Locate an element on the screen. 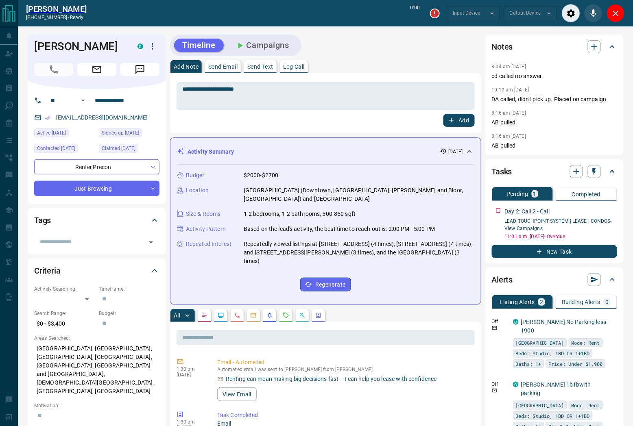 The height and width of the screenshot is (426, 633). p: 1 is located at coordinates (535, 194).